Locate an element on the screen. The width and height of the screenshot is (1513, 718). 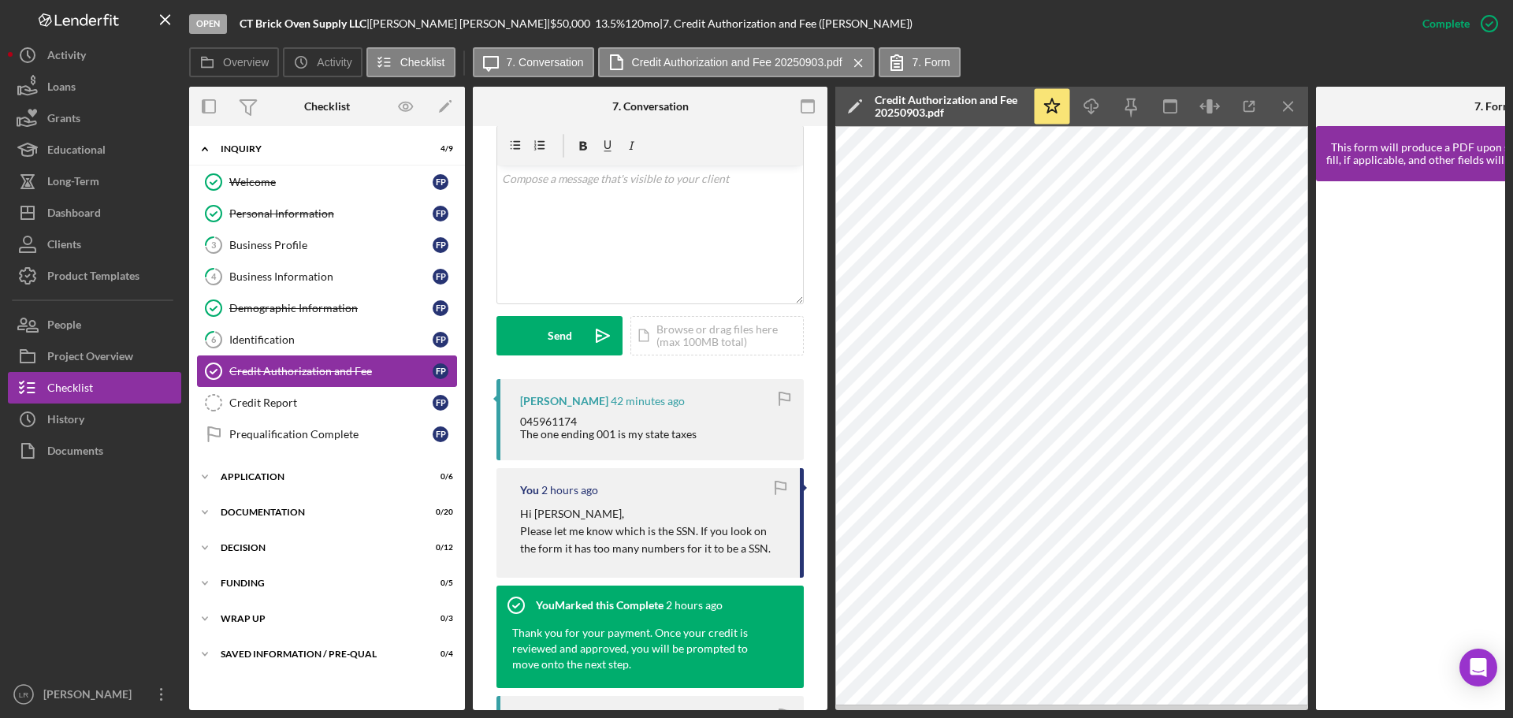
button: Educational is located at coordinates (95, 150).